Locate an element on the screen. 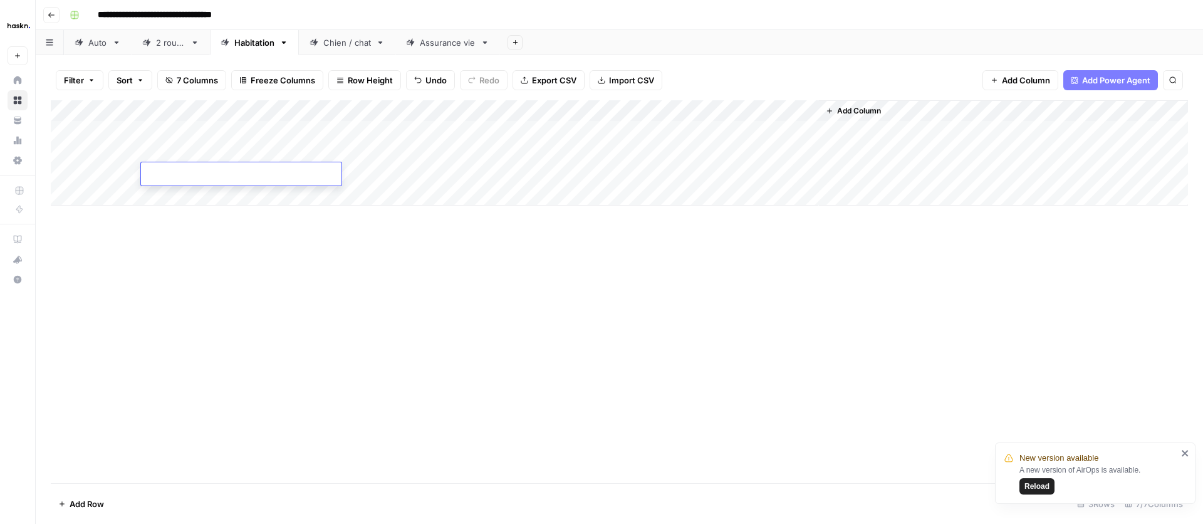  div: What's new? is located at coordinates (18, 259).